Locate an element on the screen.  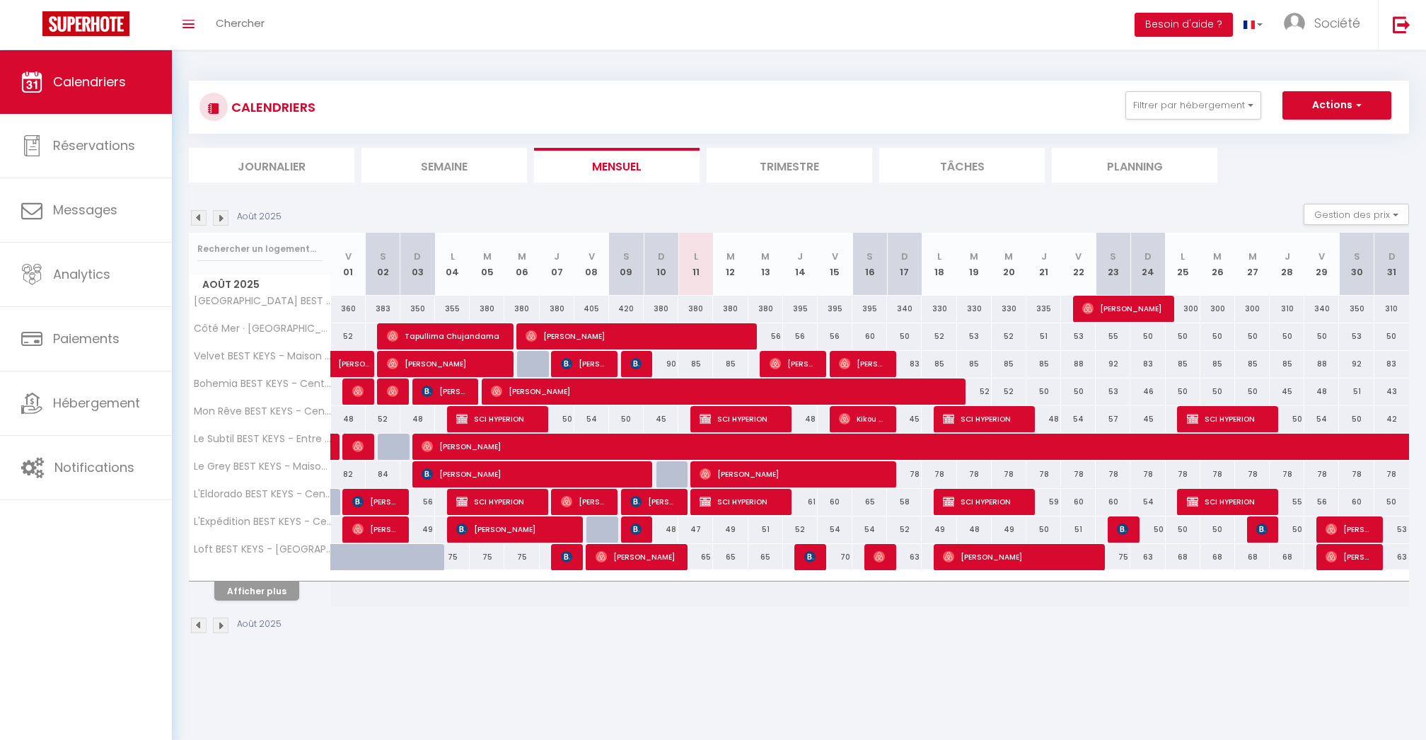
abbr: J is located at coordinates (1044, 256).